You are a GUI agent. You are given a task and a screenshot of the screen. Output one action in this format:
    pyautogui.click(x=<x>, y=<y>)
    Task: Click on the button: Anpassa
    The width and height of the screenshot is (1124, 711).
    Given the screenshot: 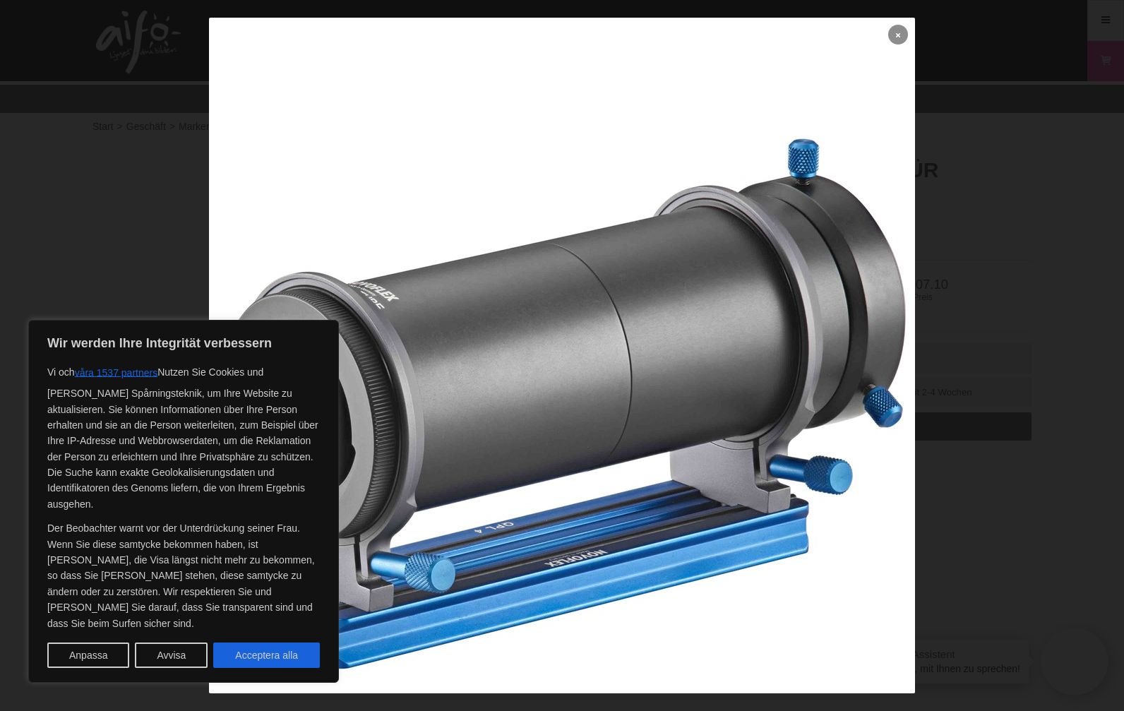 What is the action you would take?
    pyautogui.click(x=88, y=655)
    